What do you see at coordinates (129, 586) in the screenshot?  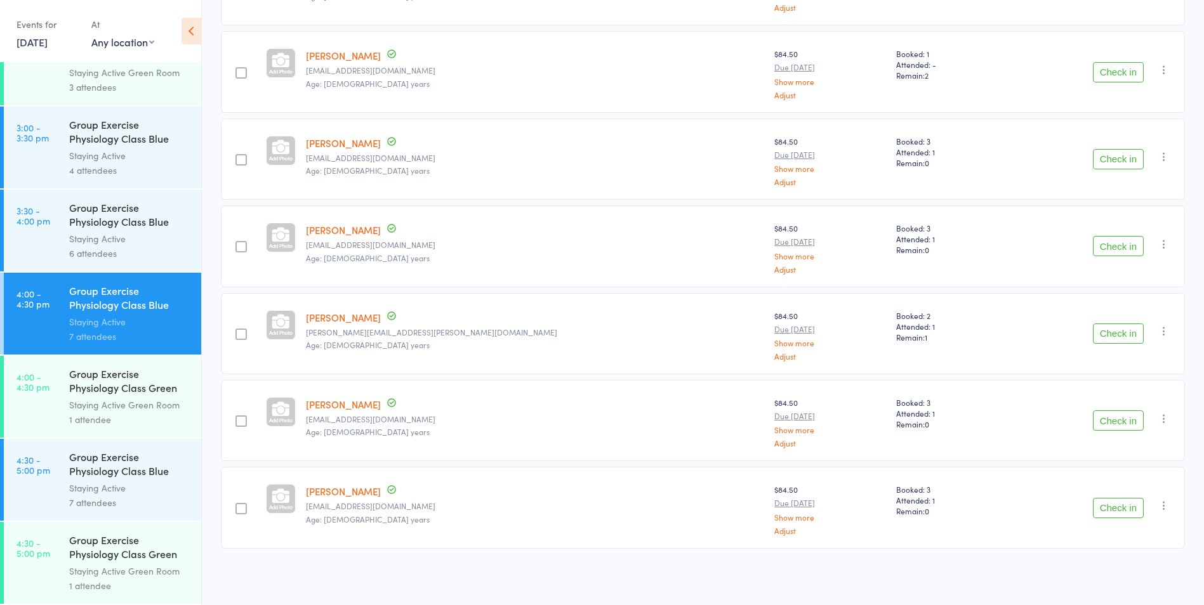 I see `div: 1 attendee` at bounding box center [129, 586].